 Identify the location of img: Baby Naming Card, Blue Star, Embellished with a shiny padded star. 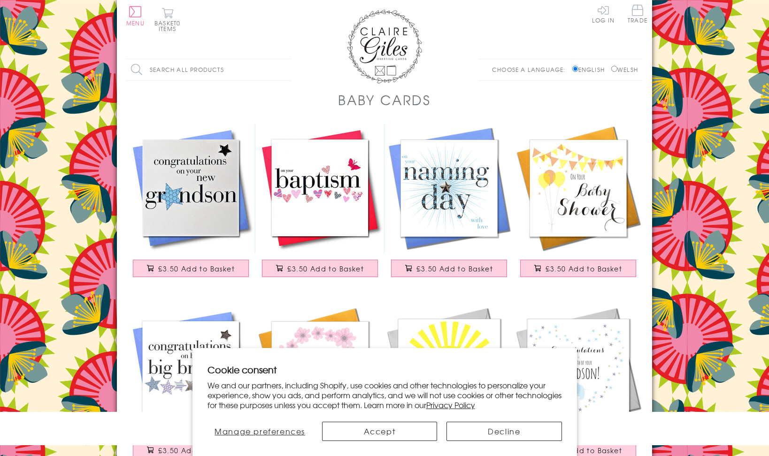
(449, 188).